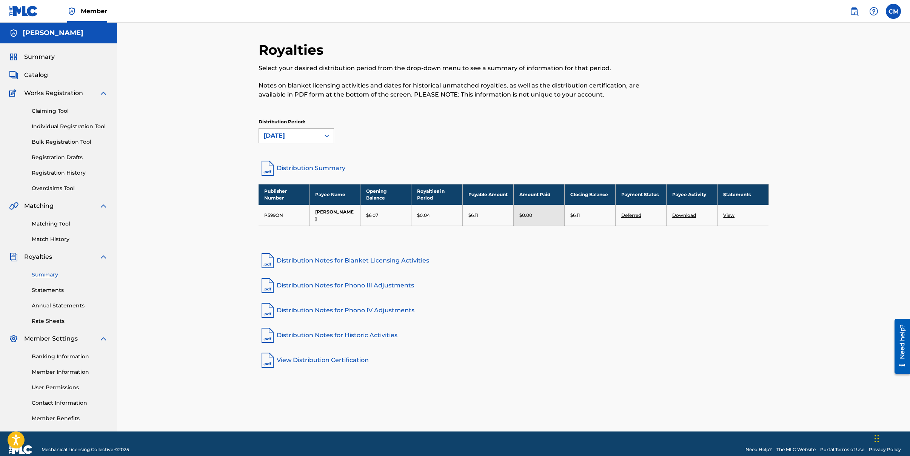 This screenshot has height=456, width=910. I want to click on span: Summary, so click(39, 57).